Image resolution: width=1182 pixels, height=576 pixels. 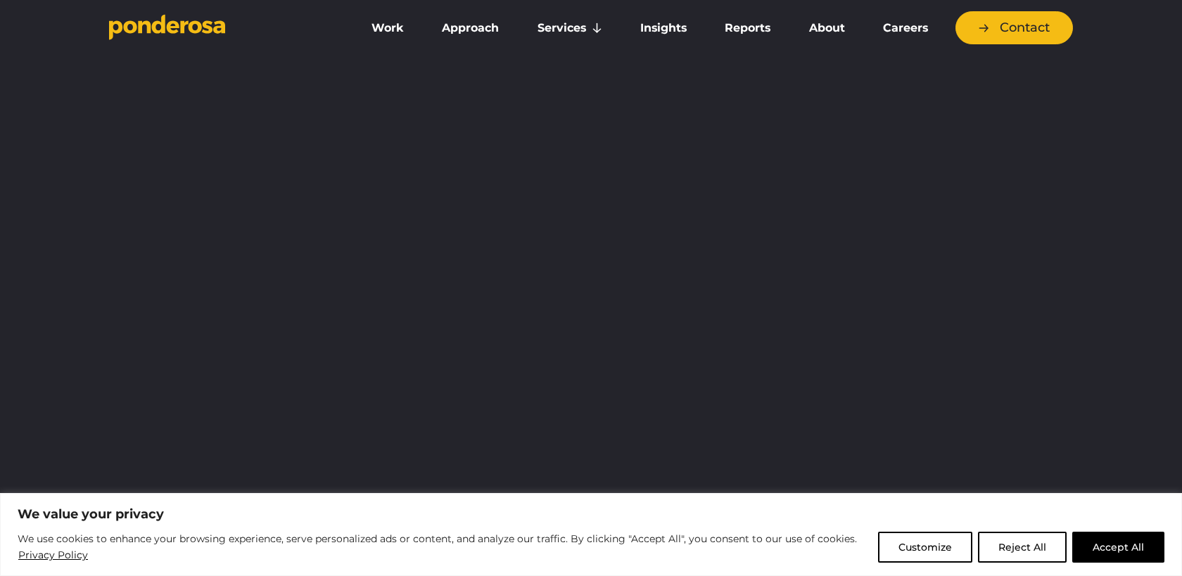 What do you see at coordinates (470, 28) in the screenshot?
I see `a: Approach` at bounding box center [470, 28].